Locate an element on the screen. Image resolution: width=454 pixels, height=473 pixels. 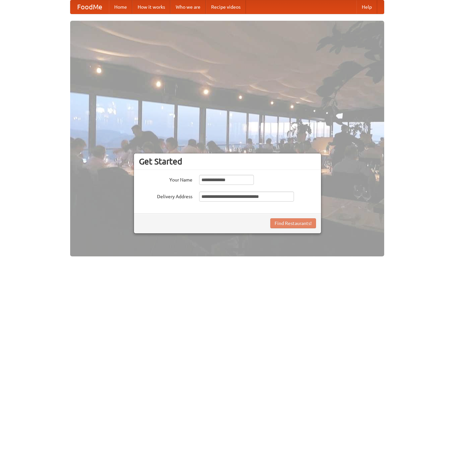
a: How it works is located at coordinates (151, 7).